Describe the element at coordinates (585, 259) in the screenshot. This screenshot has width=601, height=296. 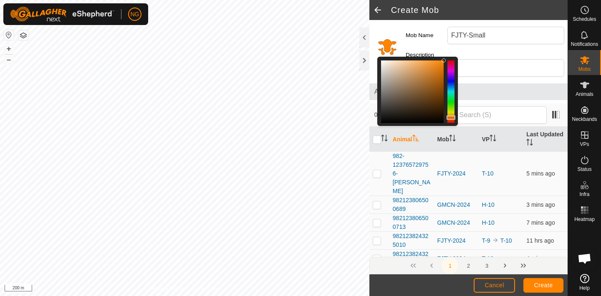
I see `div: Open chat` at that location.